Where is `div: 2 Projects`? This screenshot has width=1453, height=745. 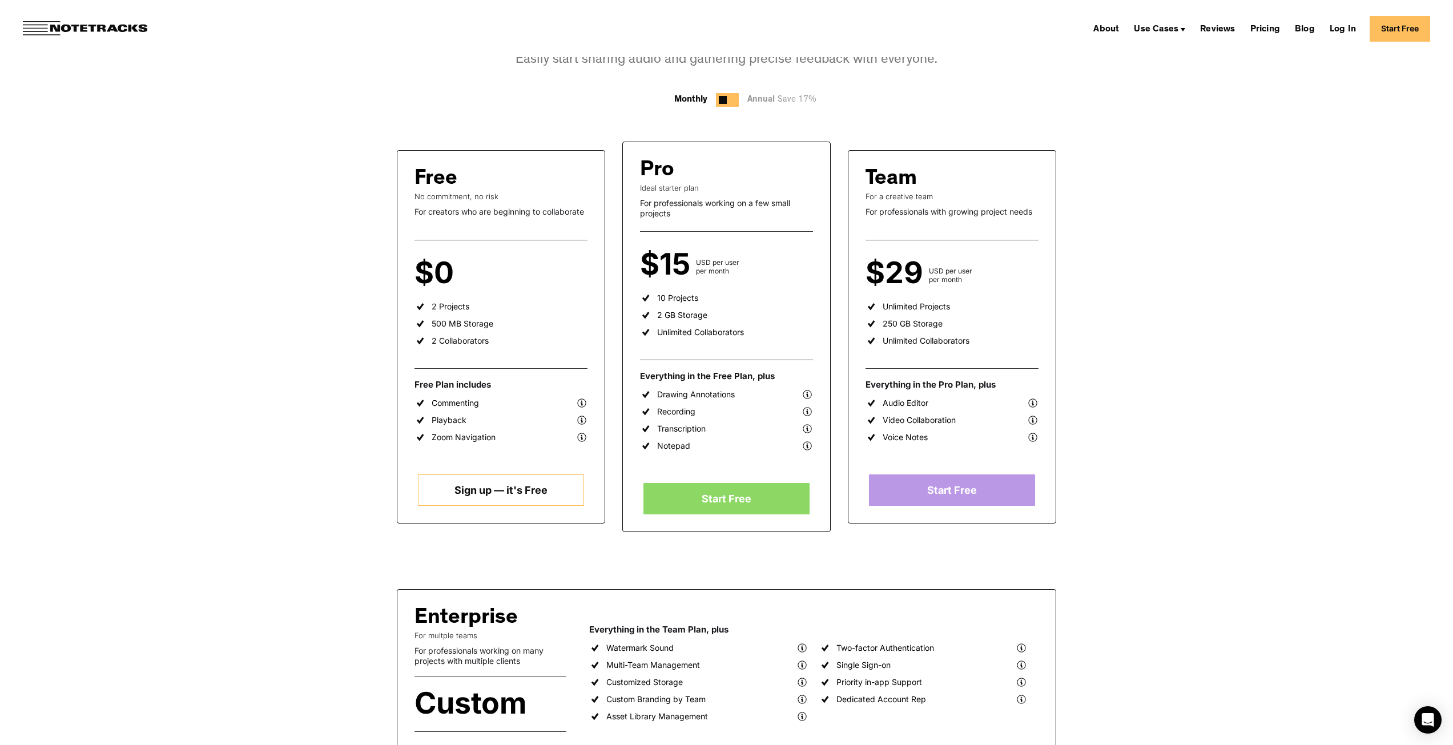 div: 2 Projects is located at coordinates (451, 307).